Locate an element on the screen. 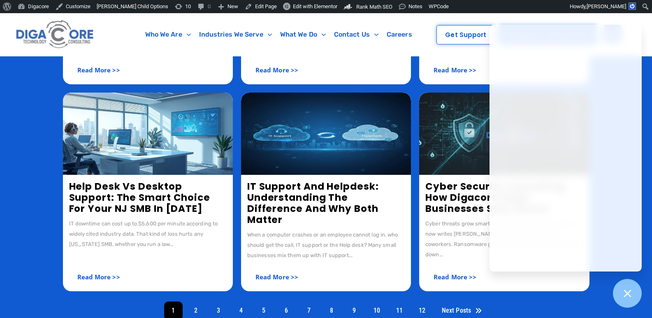 This screenshot has height=318, width=652. img: it support and helpdesk, IT support vs helpdesk is located at coordinates (326, 134).